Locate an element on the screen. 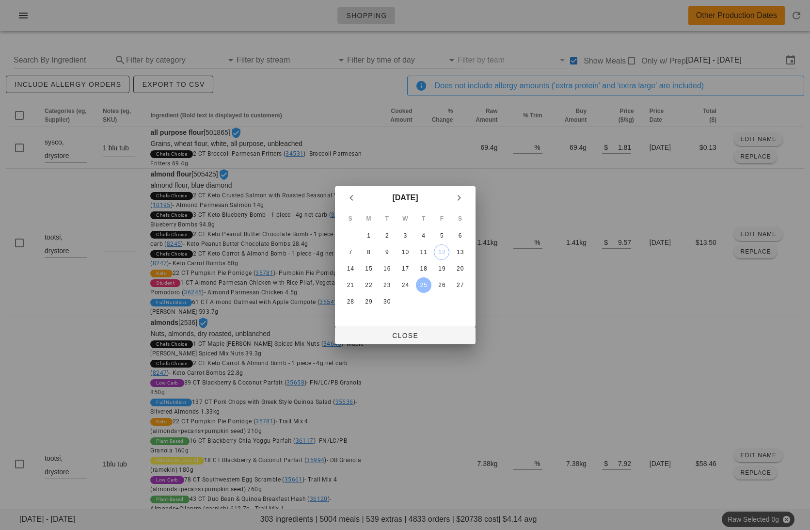 This screenshot has height=530, width=810. button: 30 is located at coordinates (387, 301).